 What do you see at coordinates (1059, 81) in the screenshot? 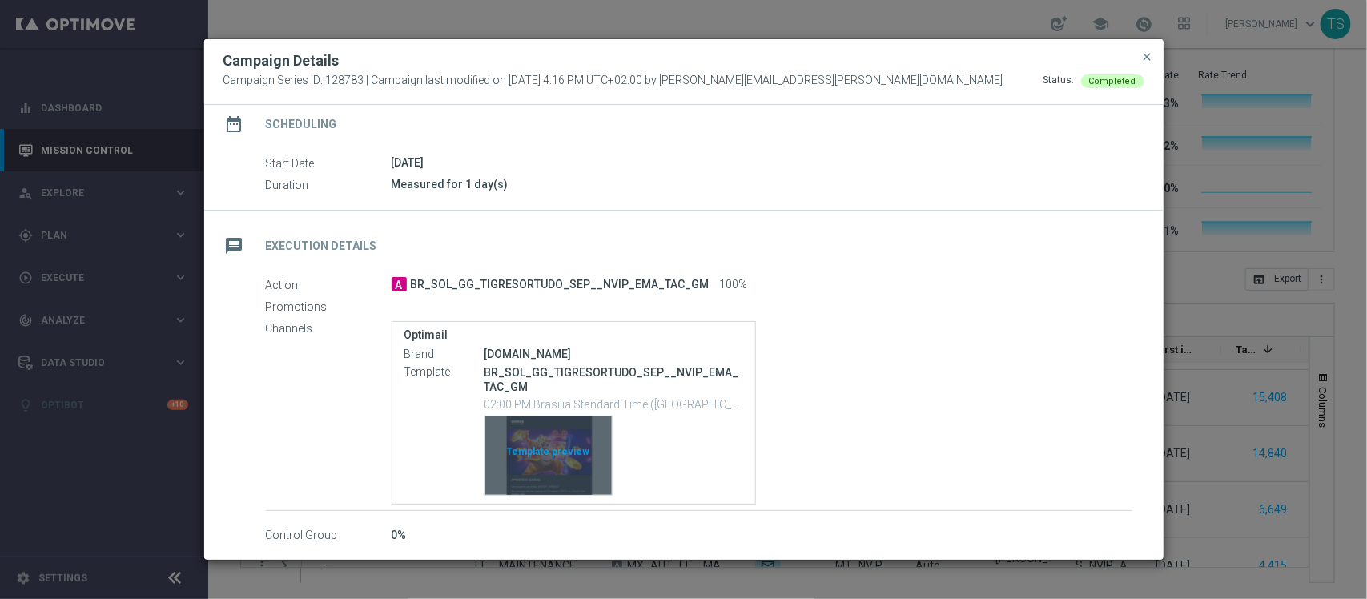
I see `div: Status:` at bounding box center [1059, 81].